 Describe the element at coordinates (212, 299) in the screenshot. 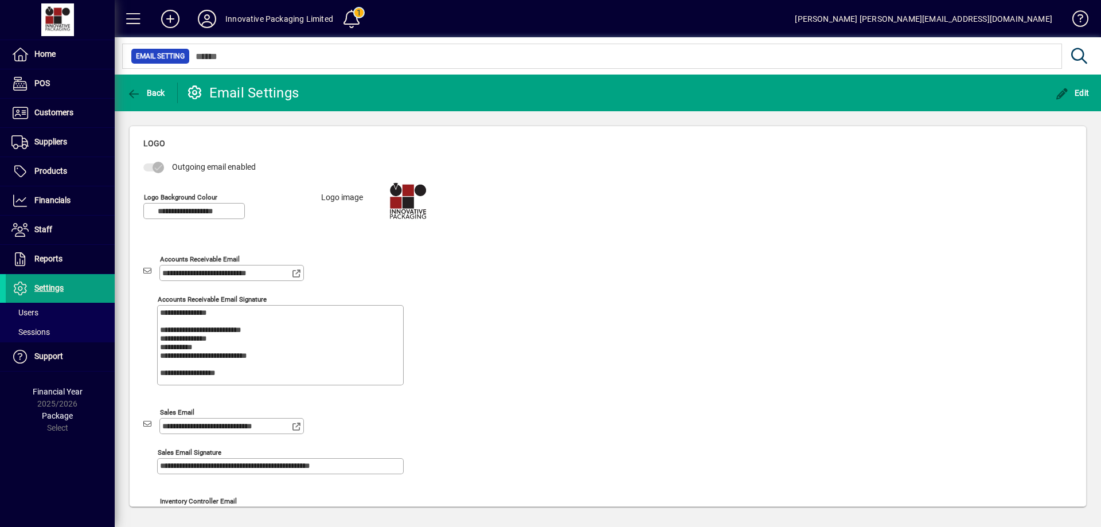

I see `mat-label: Accounts receivable email signature` at that location.